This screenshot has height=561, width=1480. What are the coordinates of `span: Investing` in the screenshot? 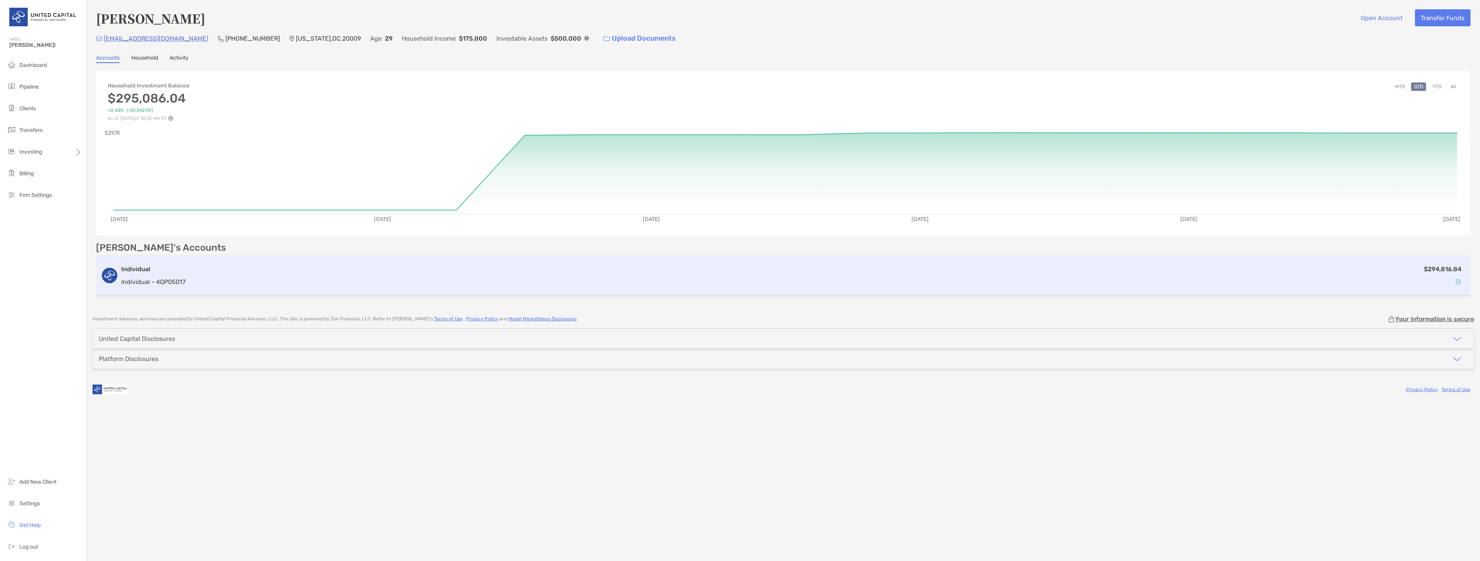 It's located at (31, 152).